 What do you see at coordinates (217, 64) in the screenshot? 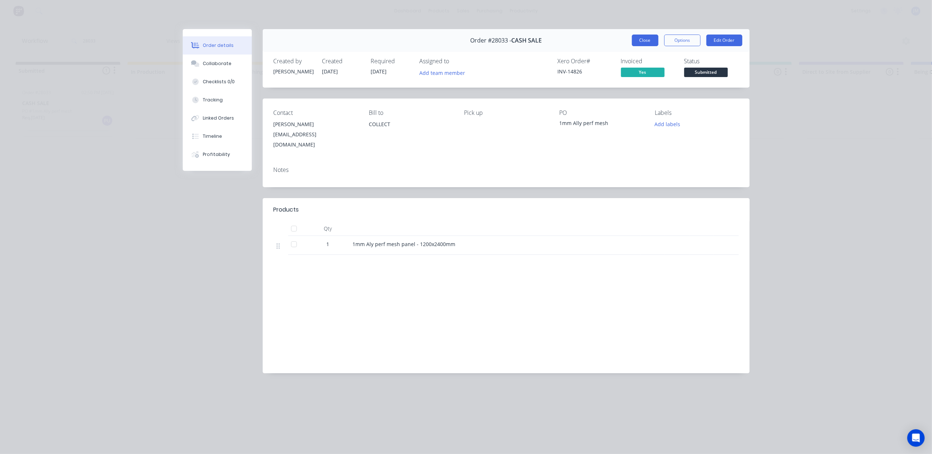
I see `div: Collaborate` at bounding box center [217, 64].